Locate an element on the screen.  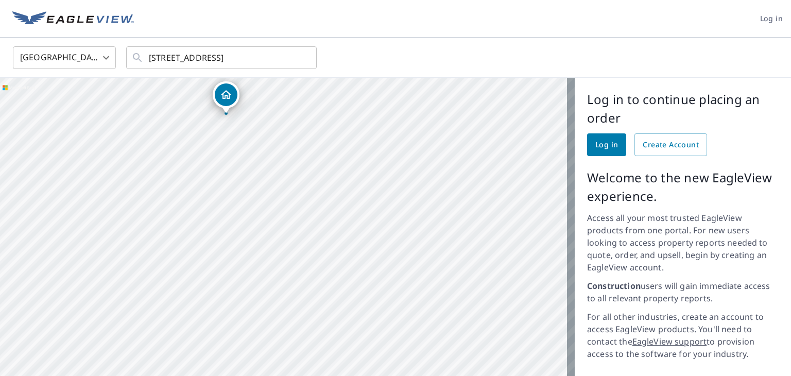
div: Dropped pin, building 1, Residential property, 247 Central Ave Hasbrouck Heights, NJ 07604 is located at coordinates (226, 97).